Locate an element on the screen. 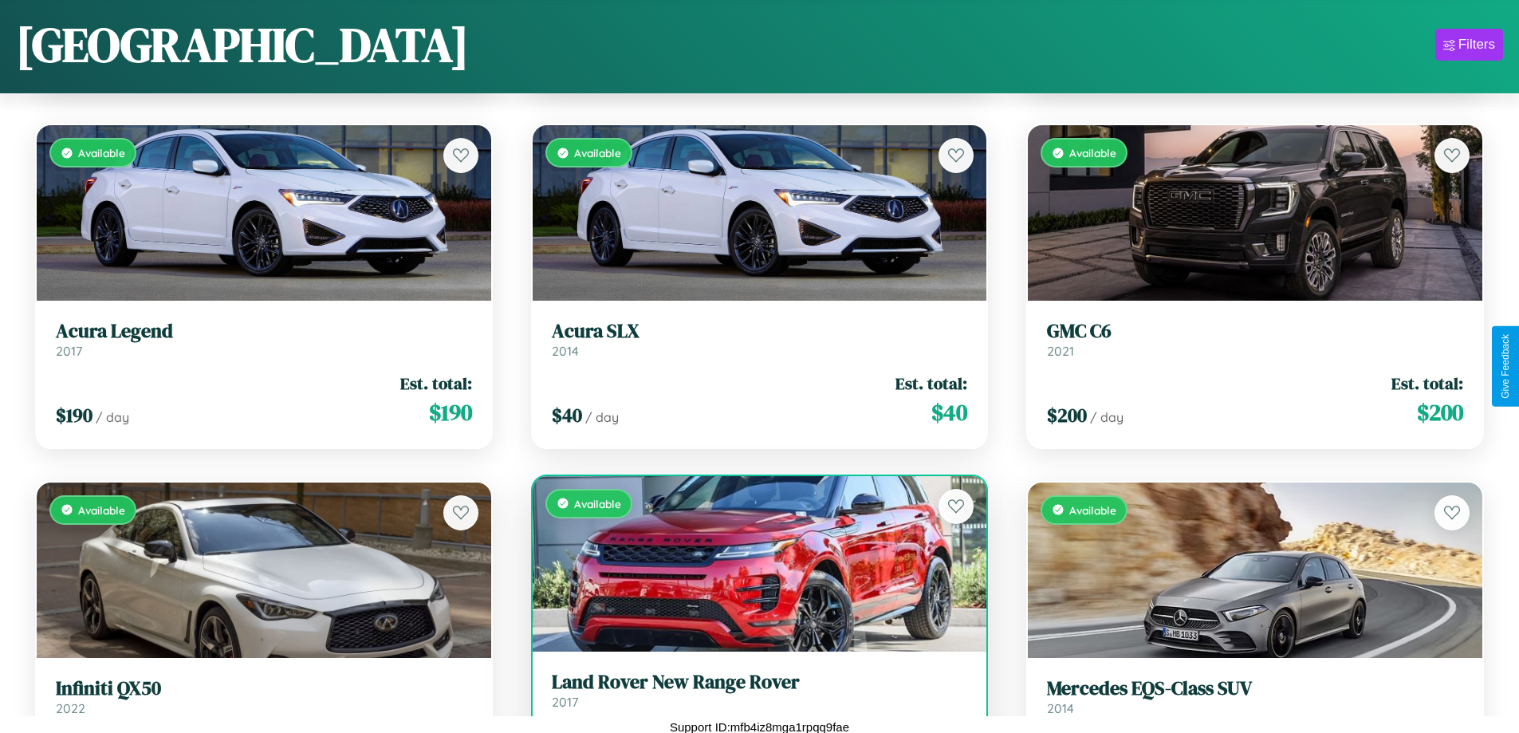  a: Mercedes EQS-Class SUV2014 is located at coordinates (1255, 696).